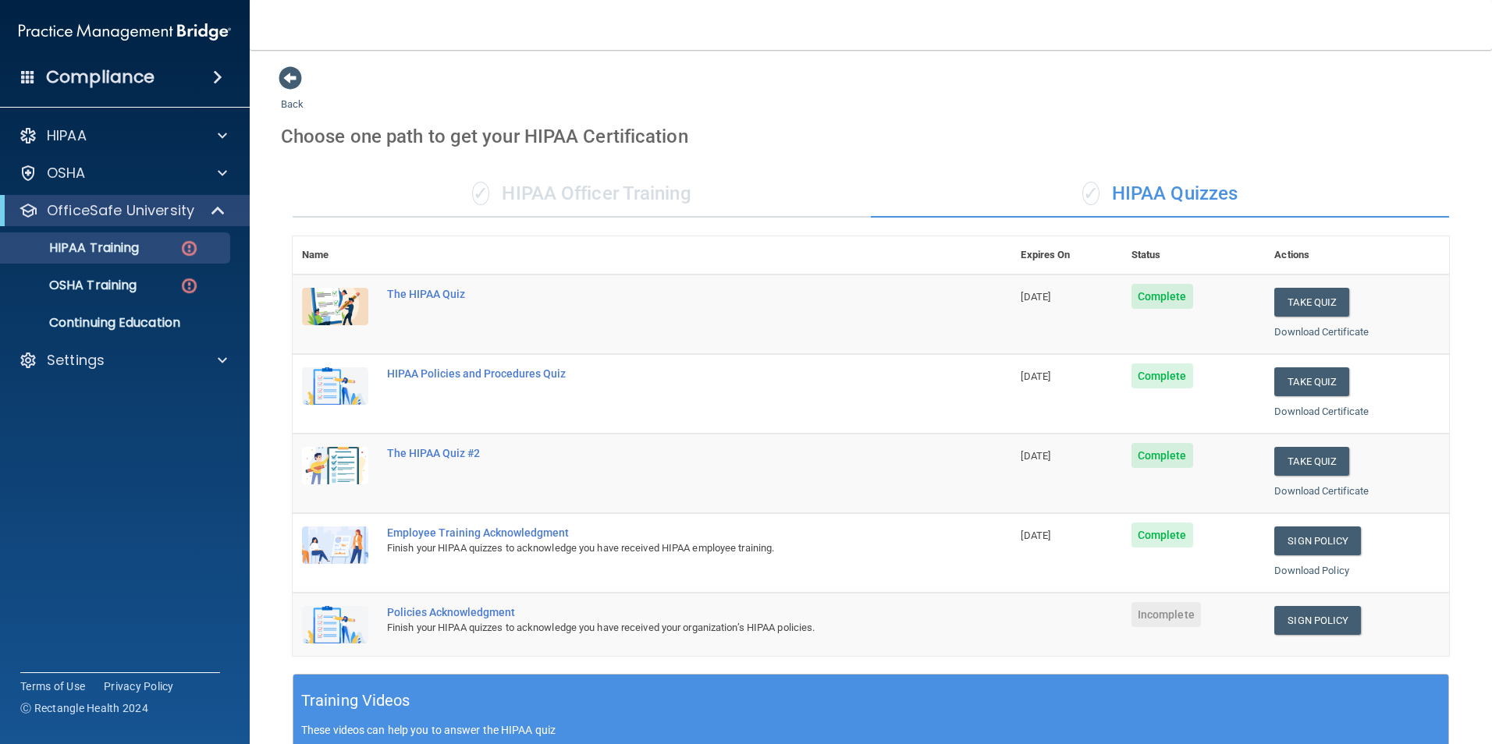 This screenshot has width=1492, height=744. Describe the element at coordinates (1357, 255) in the screenshot. I see `th: Actions` at that location.